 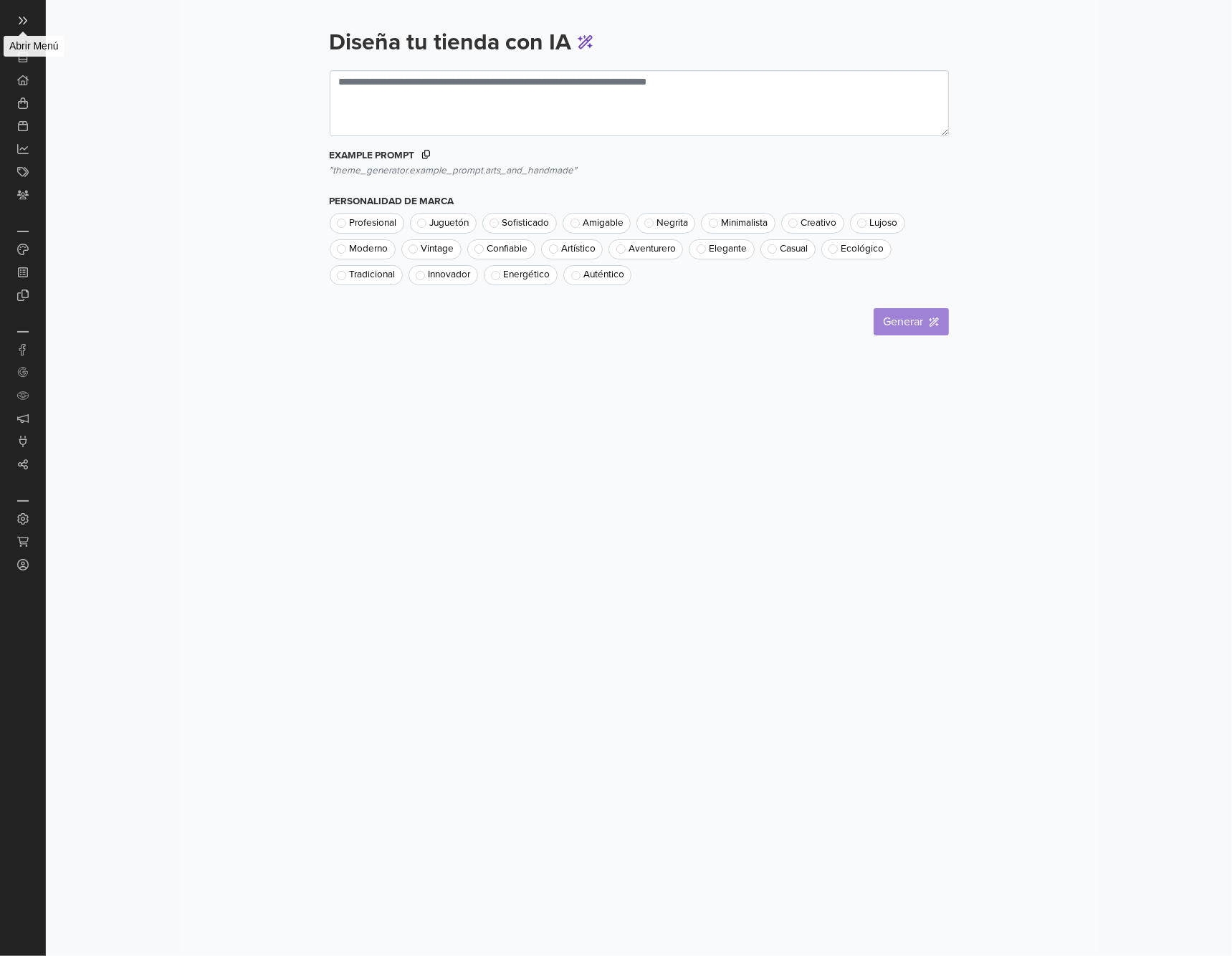 I want to click on button: Juguetón, so click(x=443, y=223).